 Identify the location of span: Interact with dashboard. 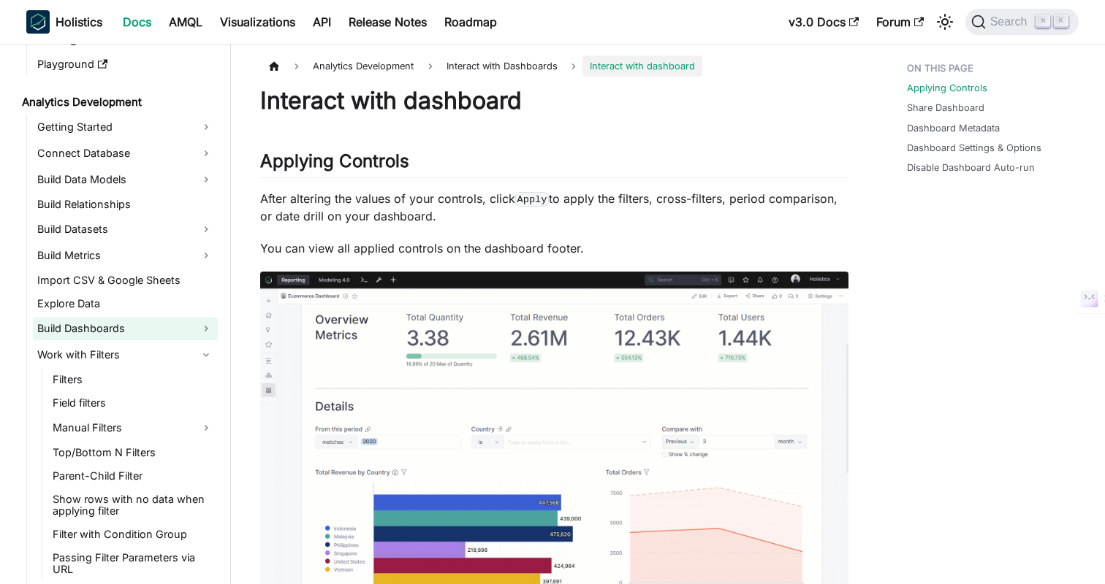
(642, 66).